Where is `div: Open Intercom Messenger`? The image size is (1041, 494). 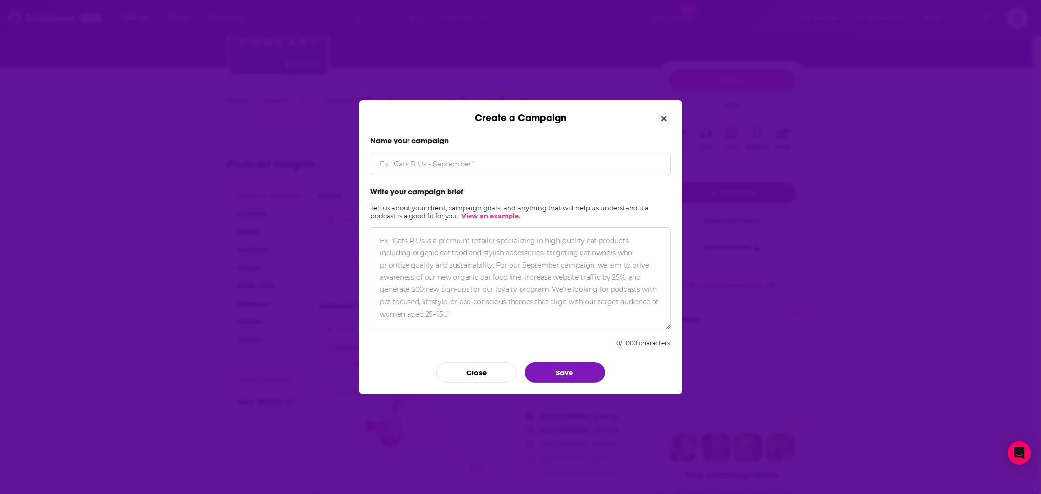 div: Open Intercom Messenger is located at coordinates (1020, 453).